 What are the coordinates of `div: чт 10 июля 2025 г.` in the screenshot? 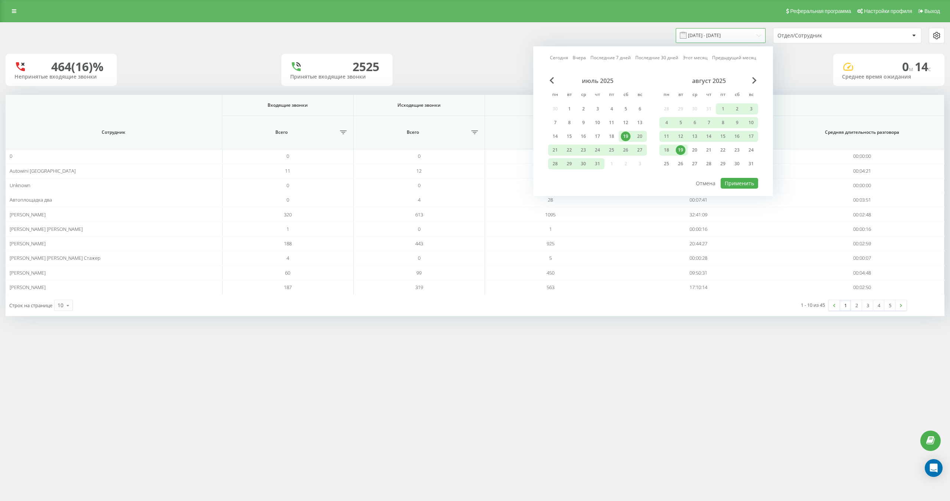 It's located at (597, 123).